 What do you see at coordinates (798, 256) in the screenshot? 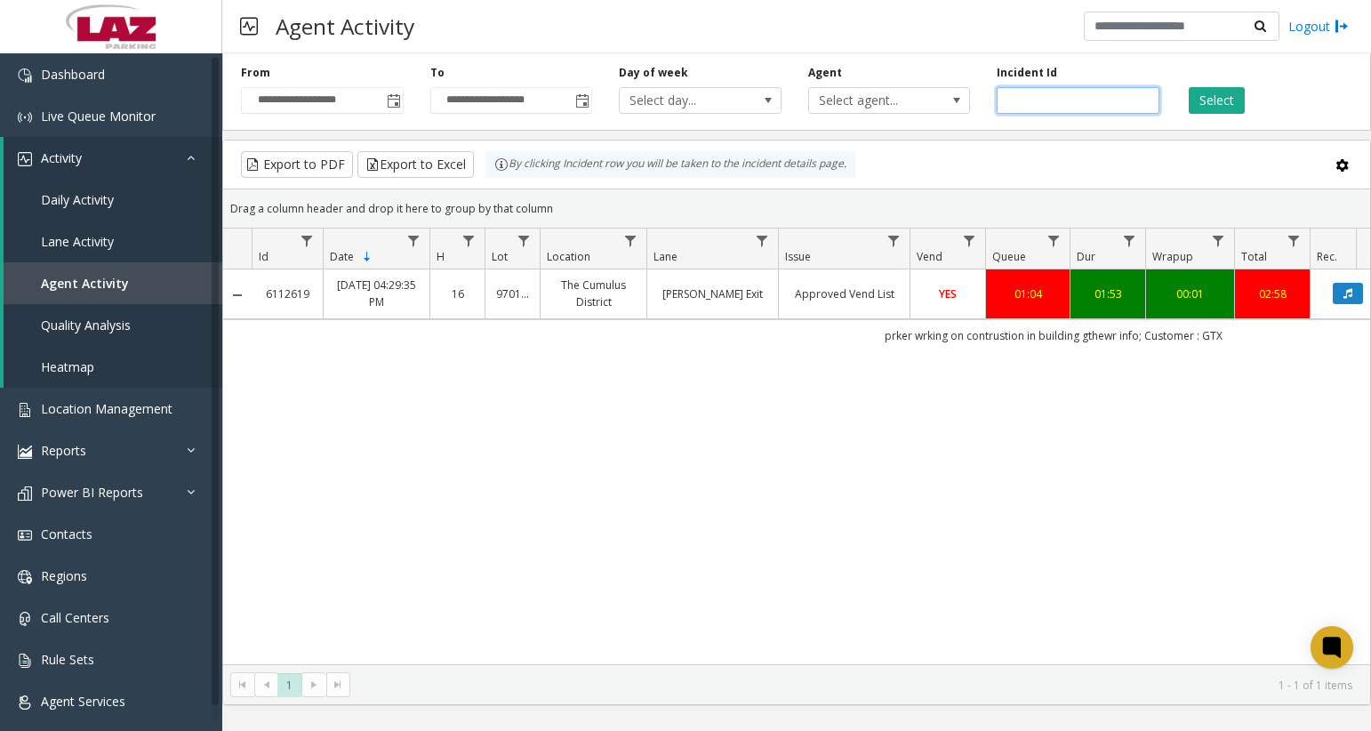
I see `span: Issue` at bounding box center [798, 256].